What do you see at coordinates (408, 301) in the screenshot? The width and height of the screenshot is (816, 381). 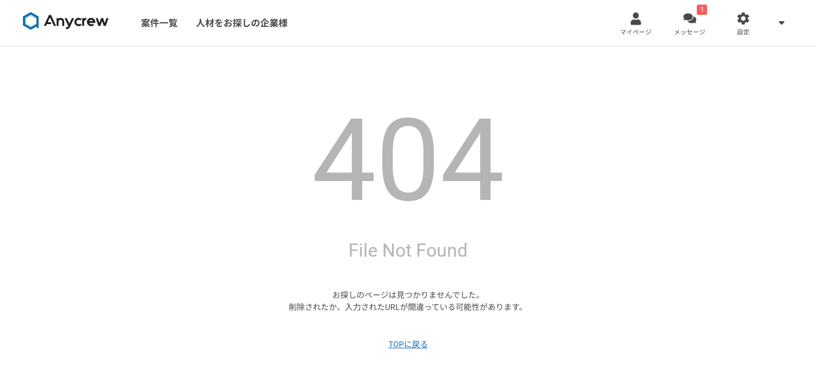 I see `p: お探しのページは見つかりませんでした。 削除されたか、入力されたURLが間違っている可能性があります。` at bounding box center [408, 301].